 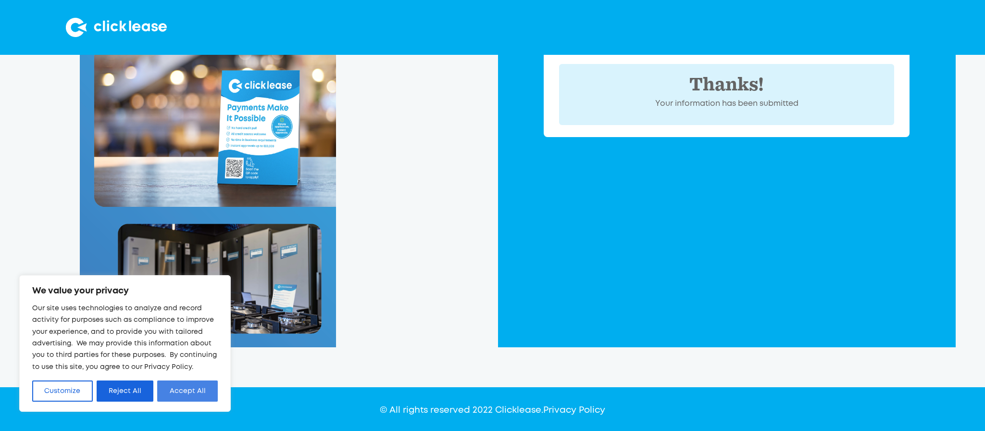 I want to click on div: We value your privacy, so click(x=125, y=343).